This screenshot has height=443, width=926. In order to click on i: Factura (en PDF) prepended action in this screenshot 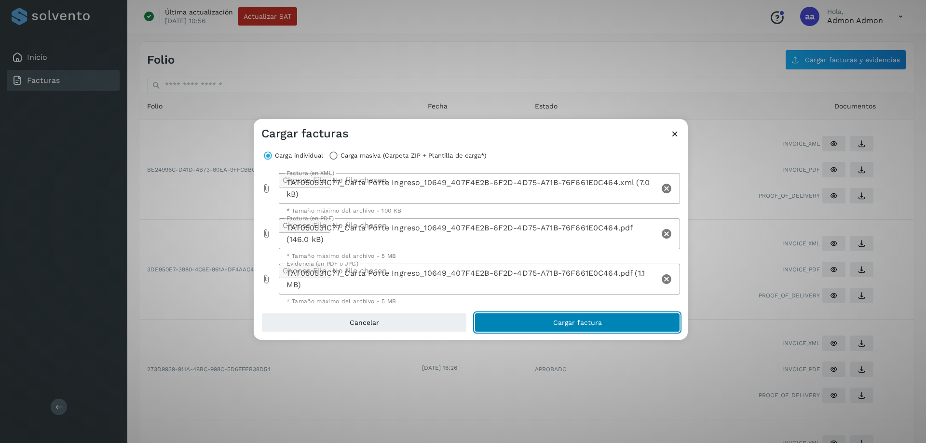, I will do `click(266, 234)`.